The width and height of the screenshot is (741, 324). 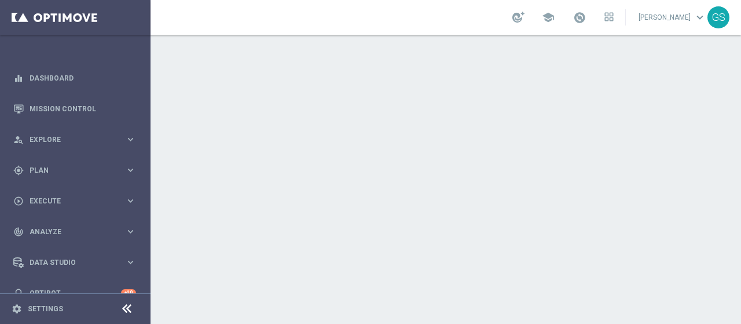 What do you see at coordinates (75, 232) in the screenshot?
I see `button: track_changes Analyze keyboard_arrow_right` at bounding box center [75, 232].